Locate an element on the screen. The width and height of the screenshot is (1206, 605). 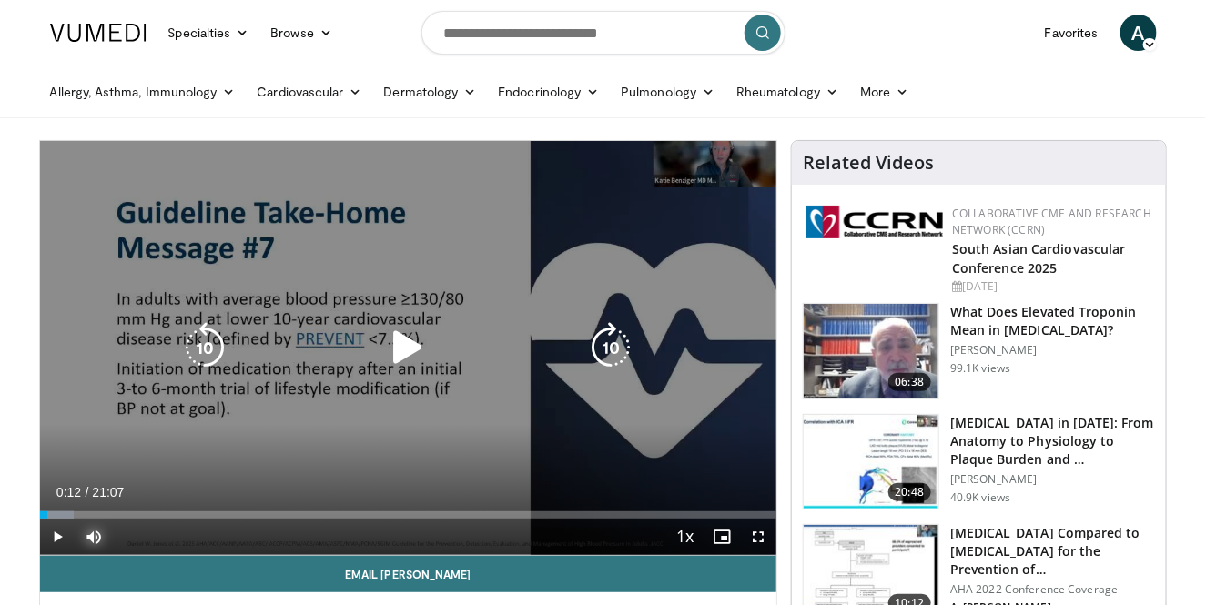
button: Enable picture-in-picture mode is located at coordinates (722, 537).